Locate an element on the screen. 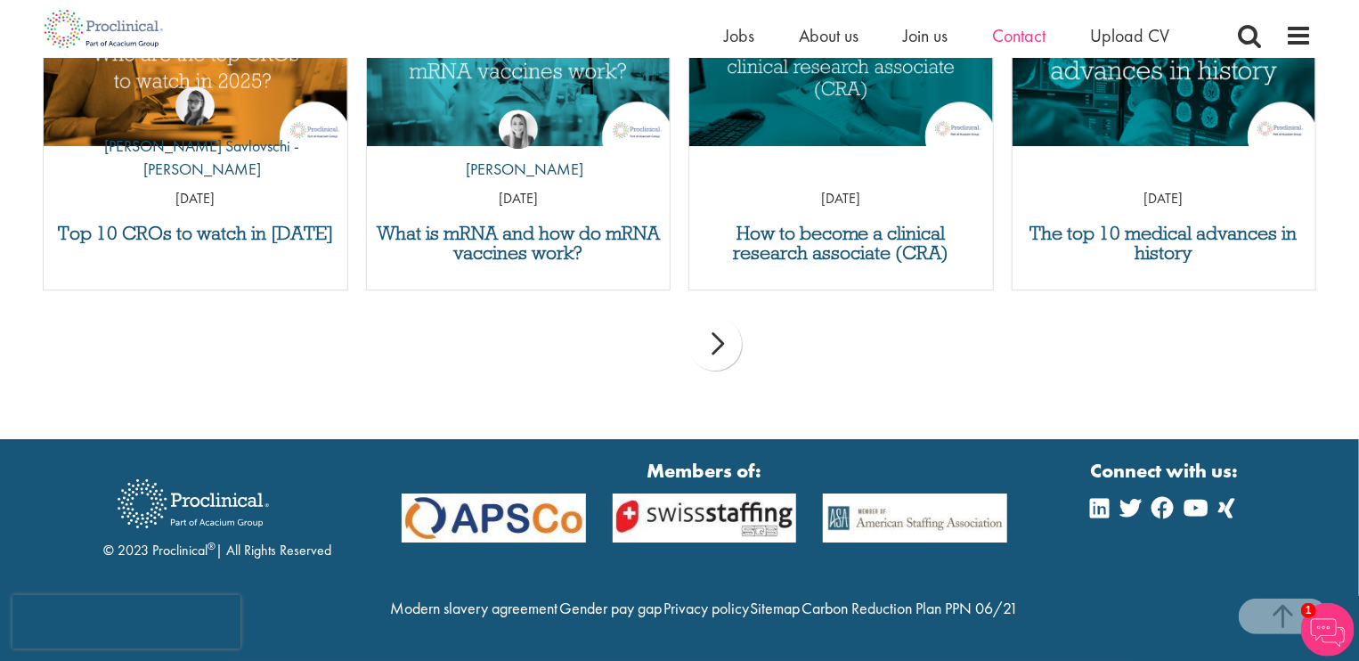  a: Privacy policy is located at coordinates (706, 607).